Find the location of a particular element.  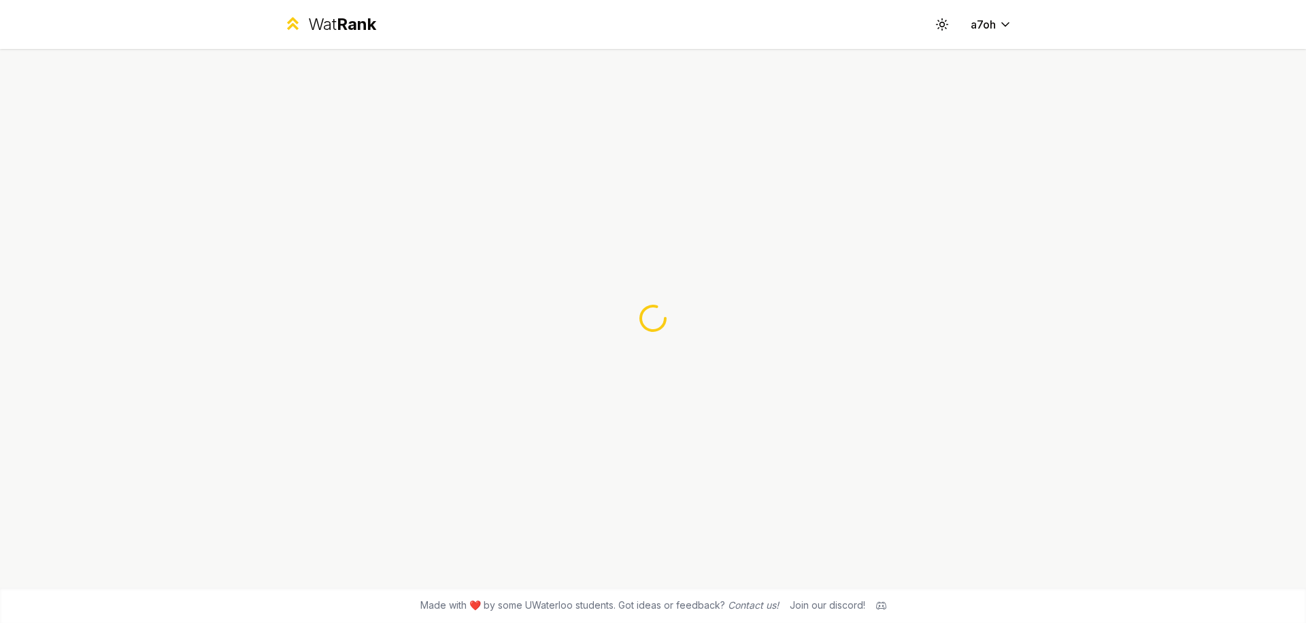

div: Join our discord! is located at coordinates (827, 605).